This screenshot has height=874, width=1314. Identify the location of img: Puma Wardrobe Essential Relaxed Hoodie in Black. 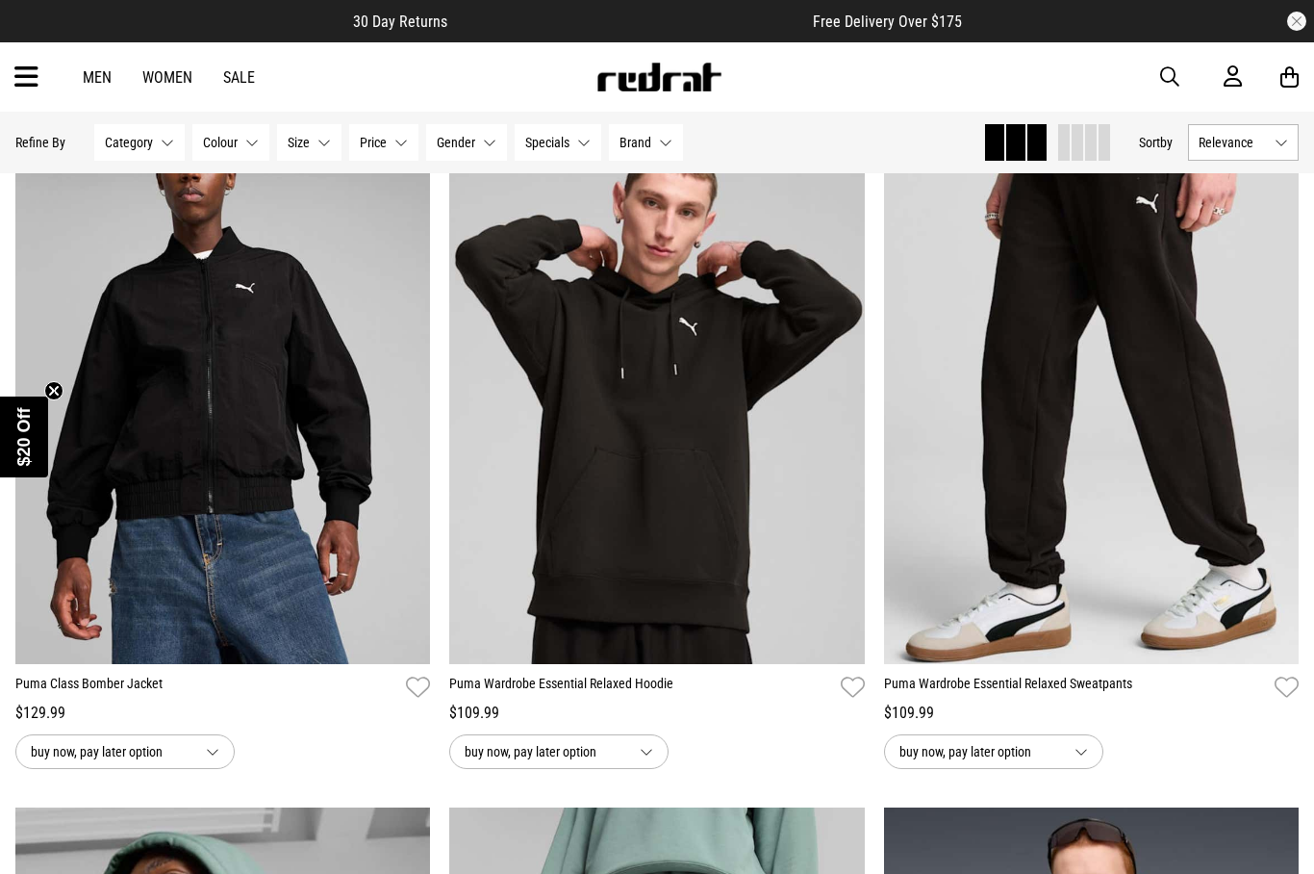
(656, 373).